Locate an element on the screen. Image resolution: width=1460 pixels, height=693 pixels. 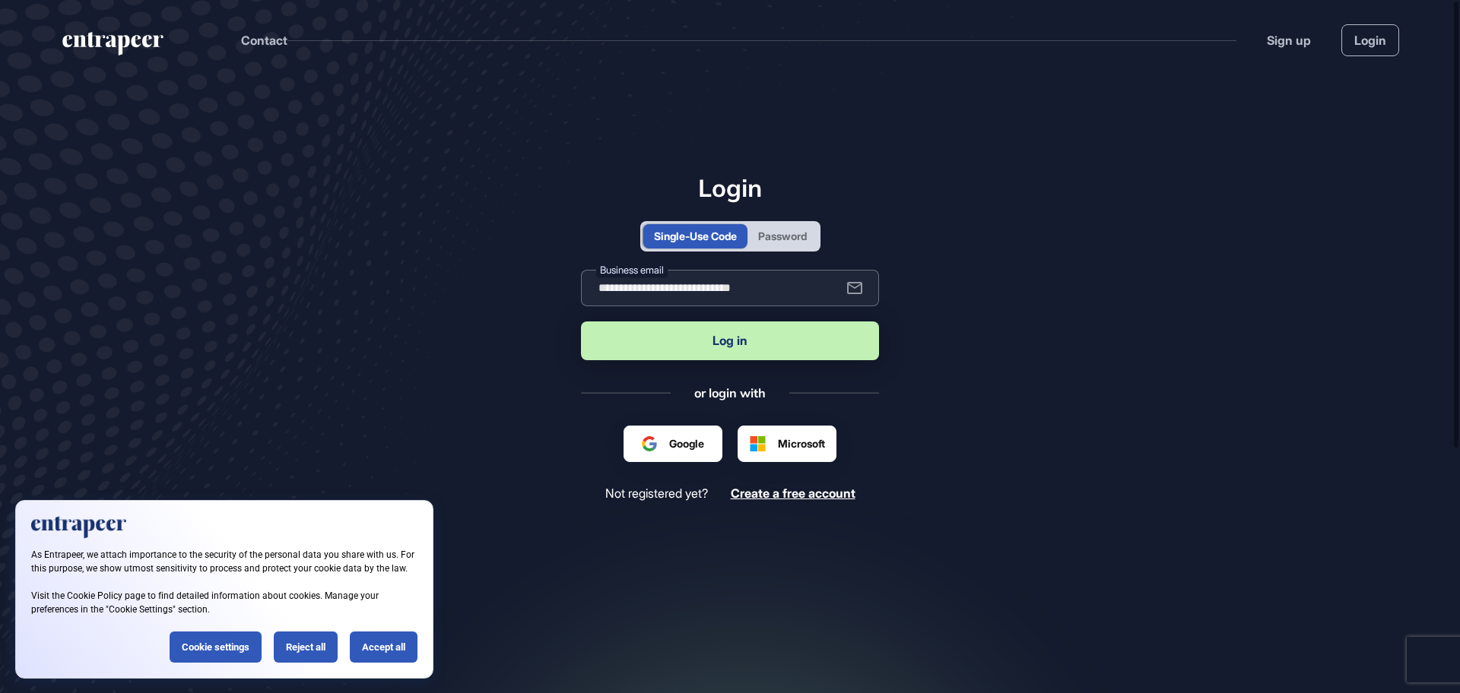
span: Microsoft is located at coordinates (801, 443).